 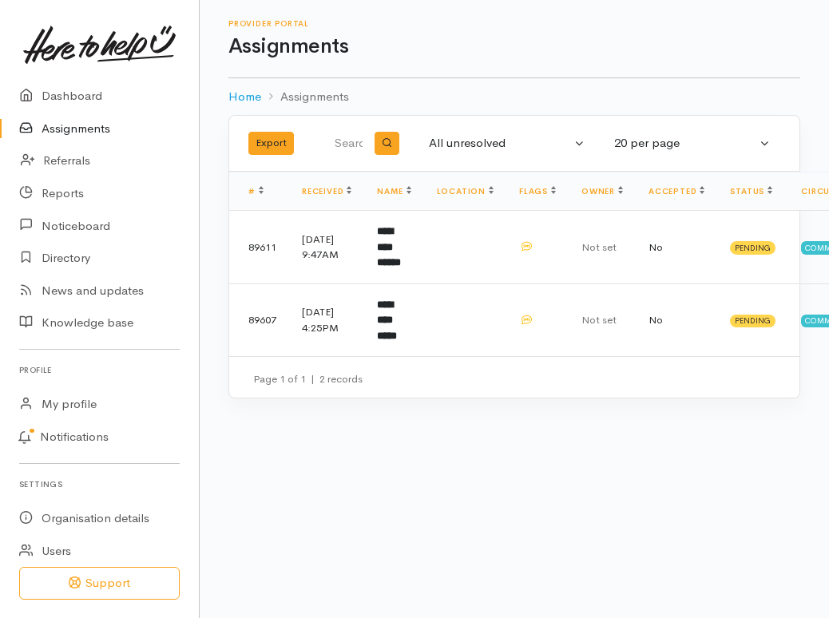 What do you see at coordinates (99, 583) in the screenshot?
I see `button: Support` at bounding box center [99, 583].